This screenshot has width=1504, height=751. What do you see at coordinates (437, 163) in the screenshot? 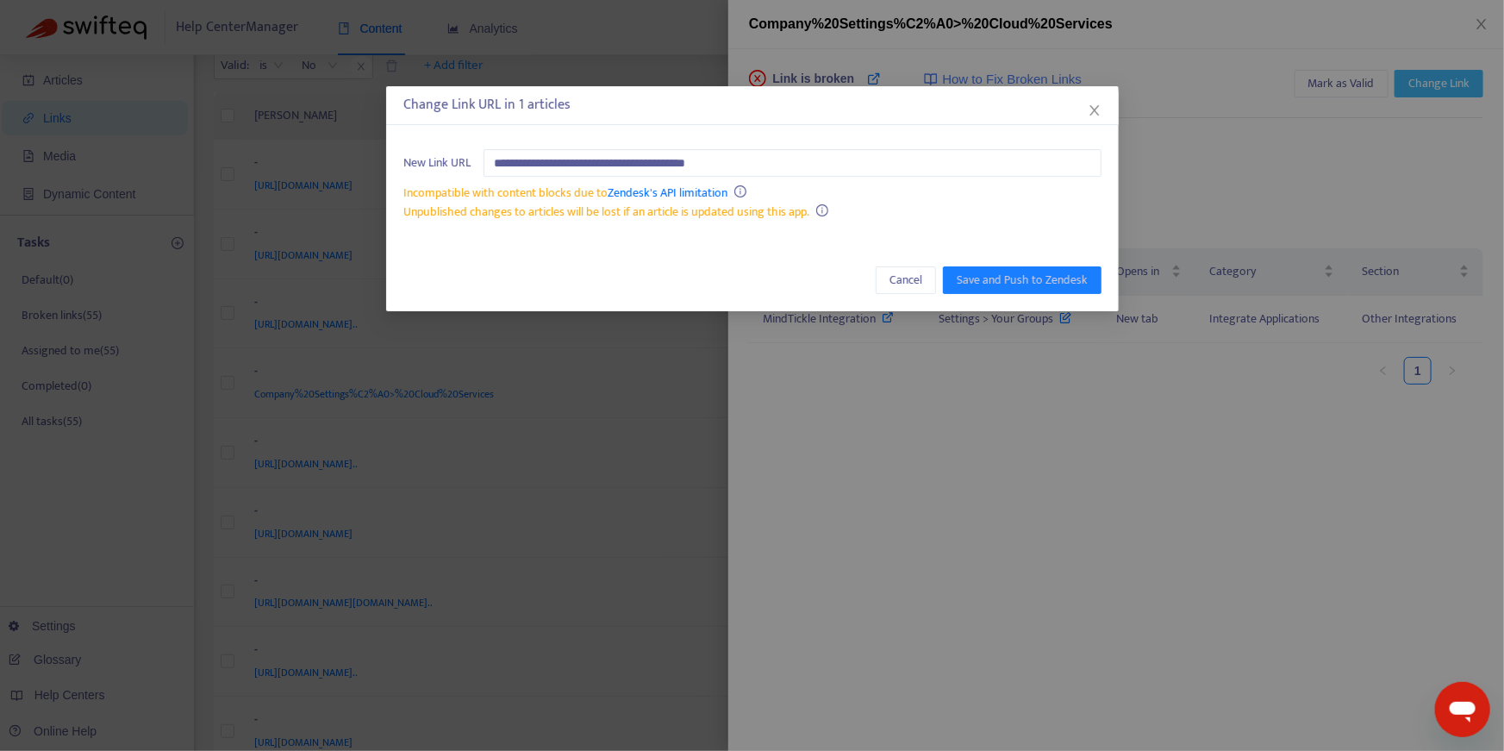
I see `span: New Link URL` at bounding box center [437, 163].